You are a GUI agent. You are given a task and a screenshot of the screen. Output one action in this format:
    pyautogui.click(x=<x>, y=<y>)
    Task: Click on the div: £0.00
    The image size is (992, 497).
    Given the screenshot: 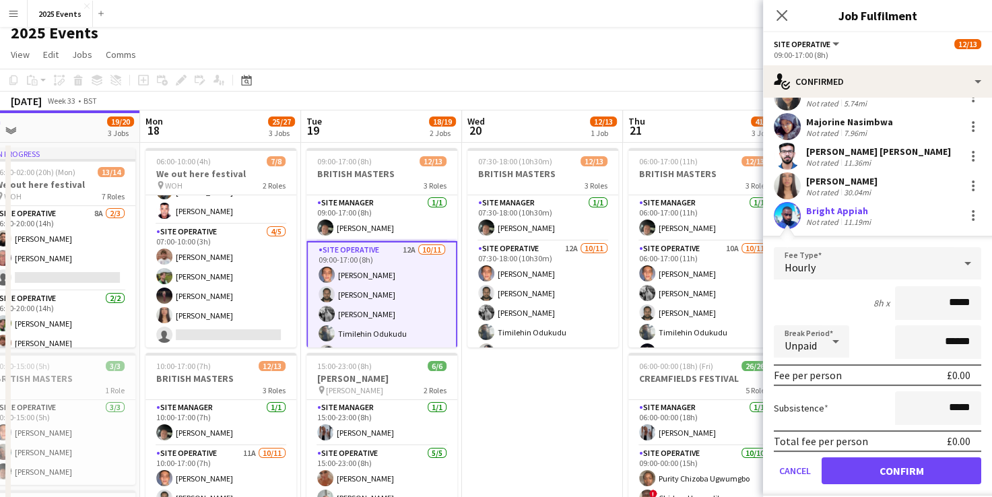 What is the action you would take?
    pyautogui.click(x=958, y=375)
    